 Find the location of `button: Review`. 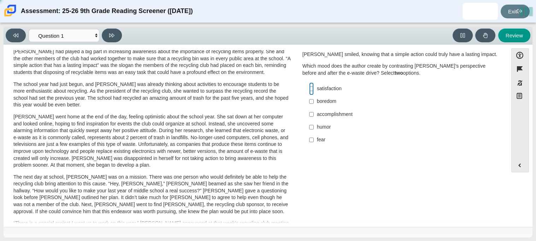

button: Review is located at coordinates (514, 35).